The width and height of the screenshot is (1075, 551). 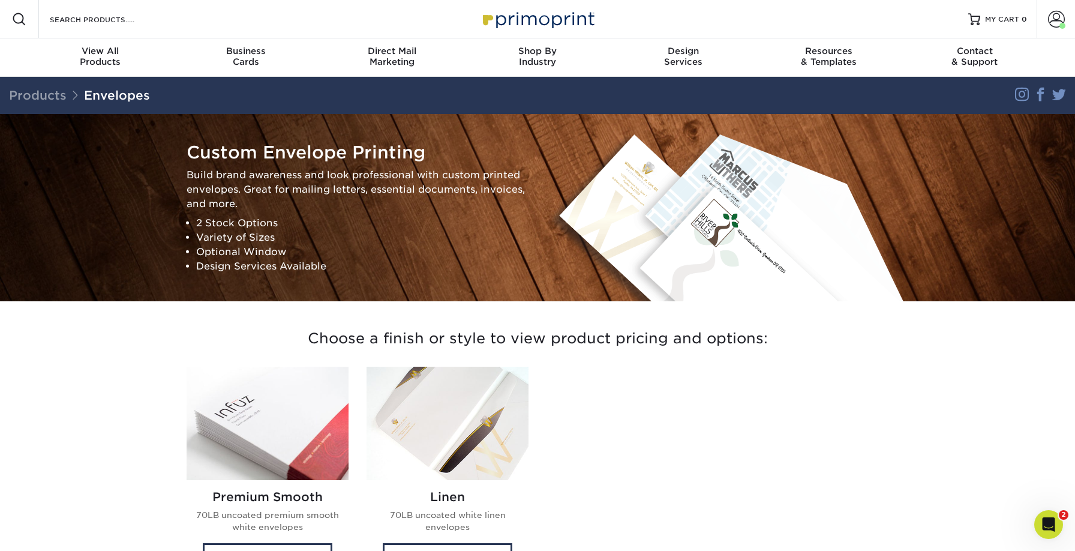 I want to click on h2: Premium Smooth, so click(x=268, y=497).